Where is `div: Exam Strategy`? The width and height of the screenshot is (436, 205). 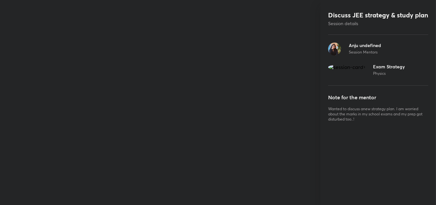
div: Exam Strategy is located at coordinates (388, 67).